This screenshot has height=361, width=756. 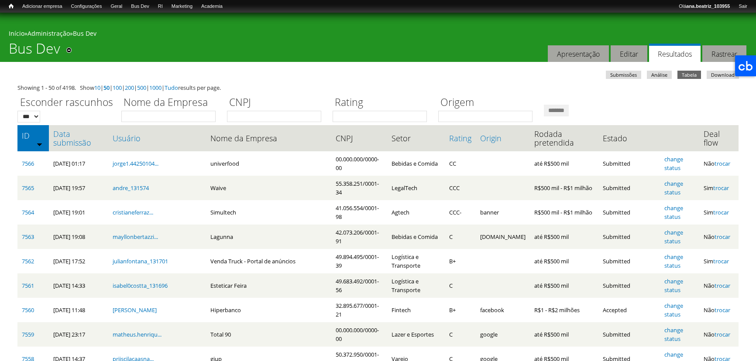 What do you see at coordinates (48, 33) in the screenshot?
I see `a: Administração` at bounding box center [48, 33].